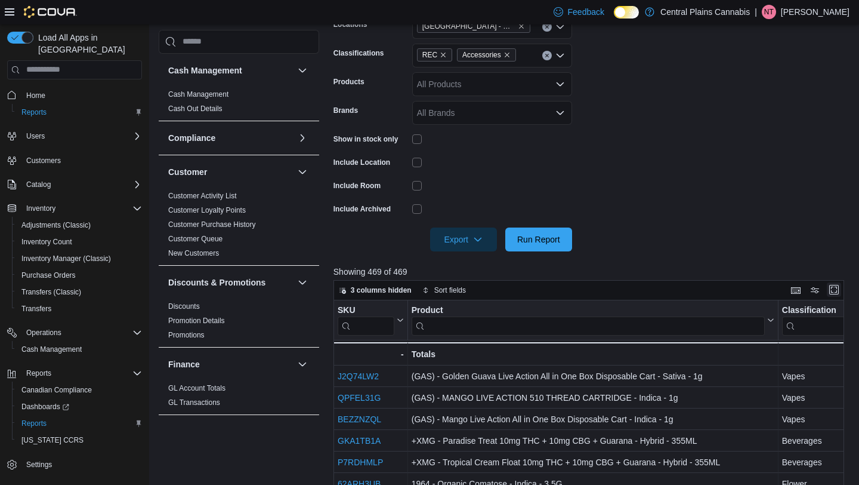 The image size is (859, 485). Describe the element at coordinates (51, 292) in the screenshot. I see `a: Transfers (Classic)` at that location.